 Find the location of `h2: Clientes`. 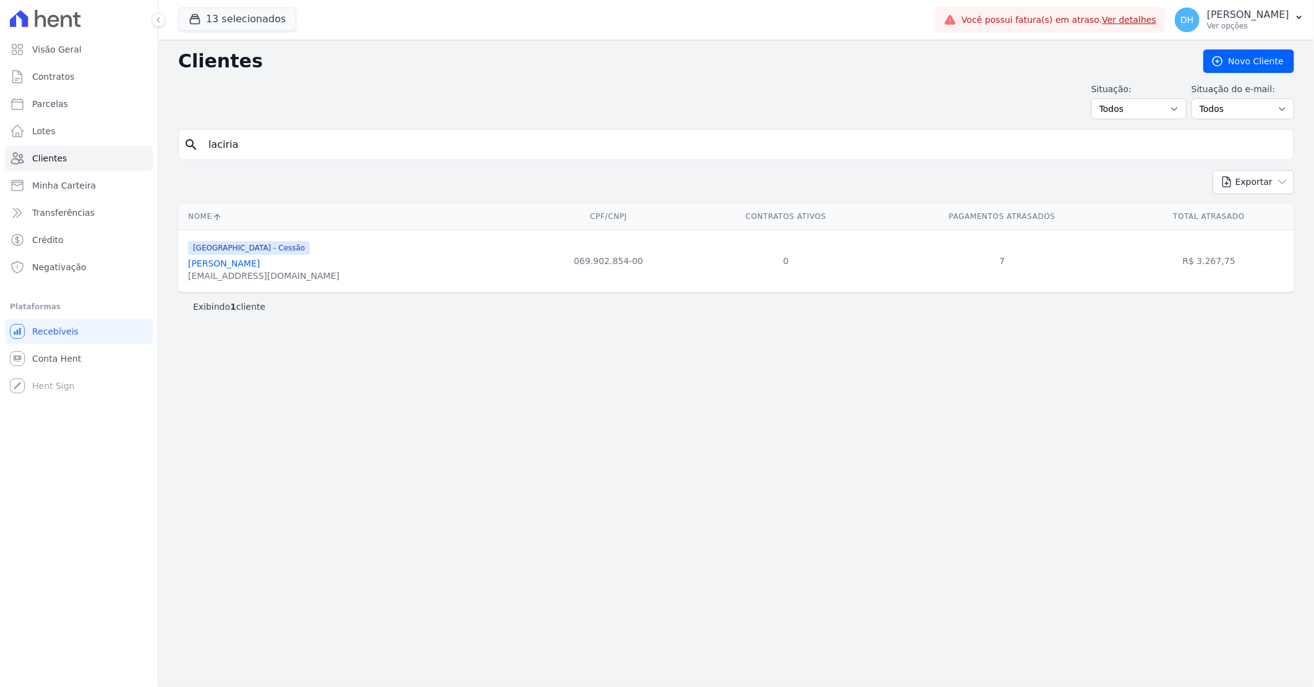

h2: Clientes is located at coordinates (681, 61).